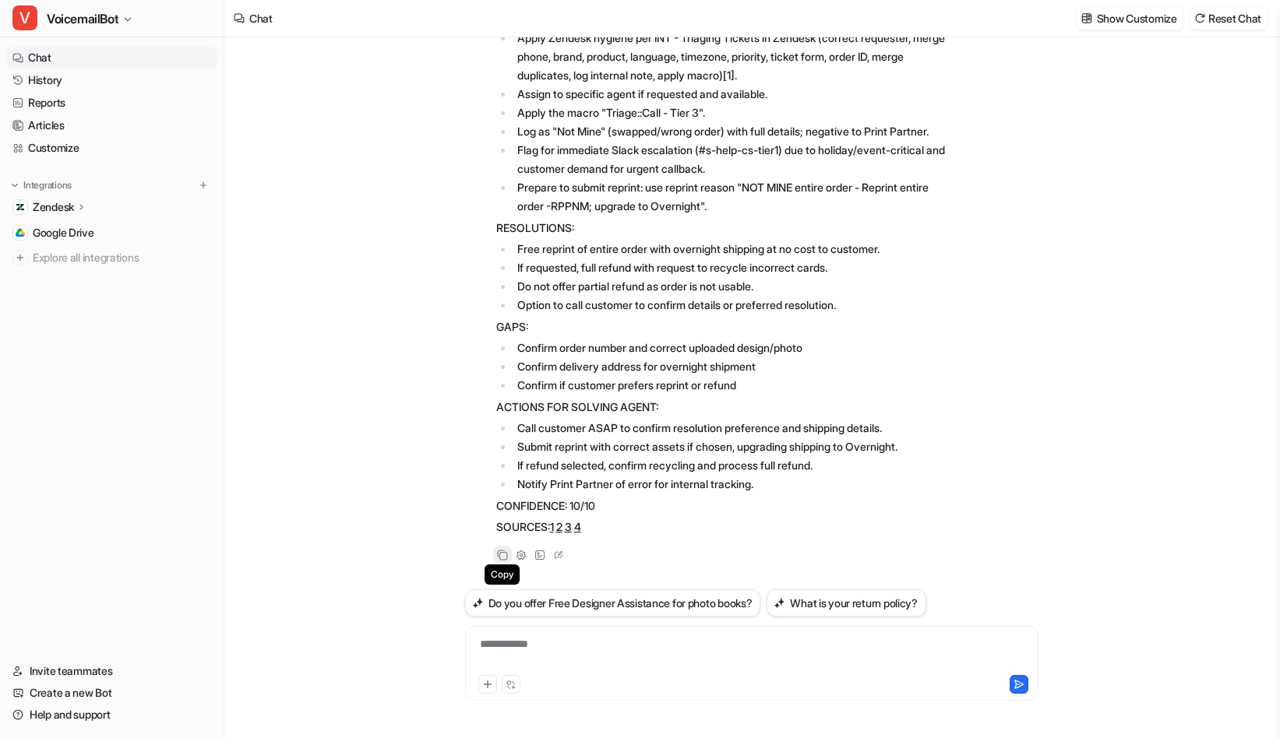 The image size is (1280, 738). What do you see at coordinates (203, 185) in the screenshot?
I see `img: menu_add.svg` at bounding box center [203, 185].